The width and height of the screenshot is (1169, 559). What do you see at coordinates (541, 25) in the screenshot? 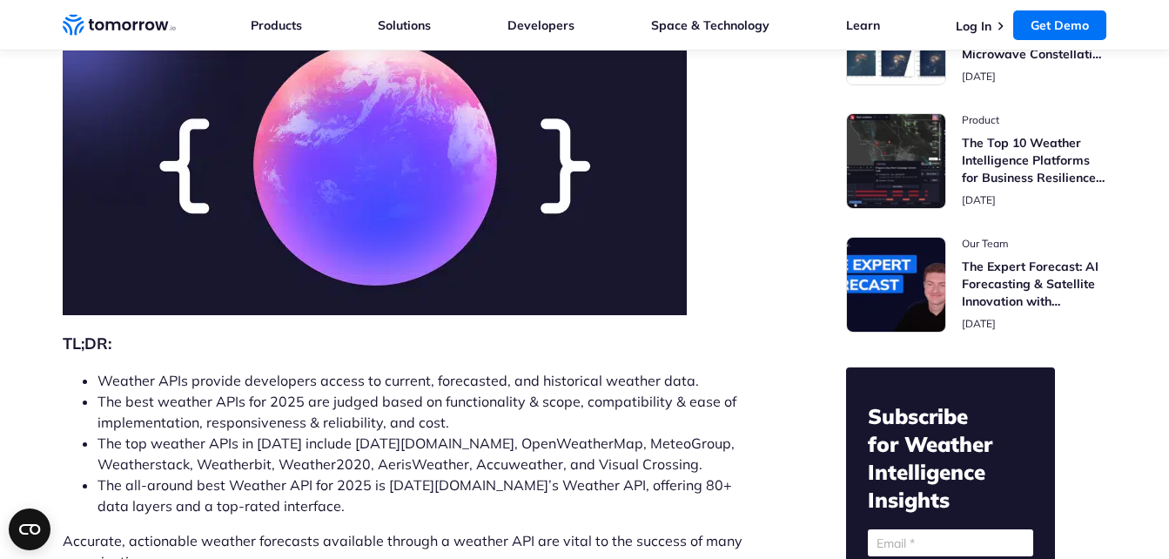
I see `a: Developers` at bounding box center [541, 25].